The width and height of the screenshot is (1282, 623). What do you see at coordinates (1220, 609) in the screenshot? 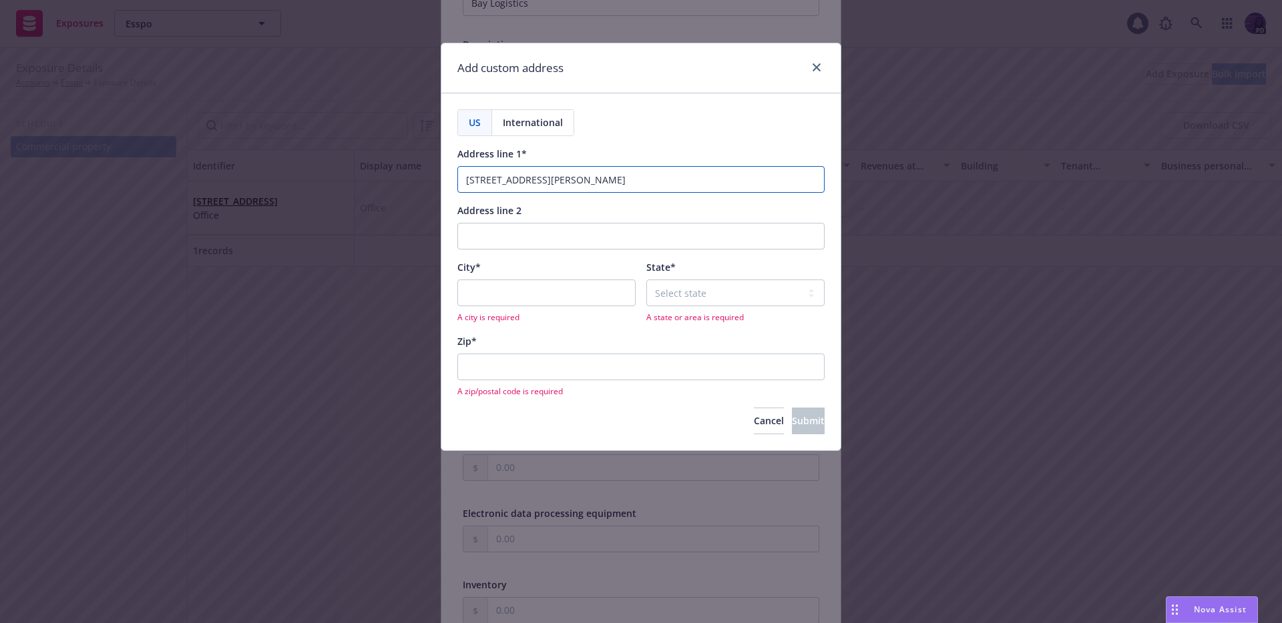
I see `span: Nova Assist` at bounding box center [1220, 609].